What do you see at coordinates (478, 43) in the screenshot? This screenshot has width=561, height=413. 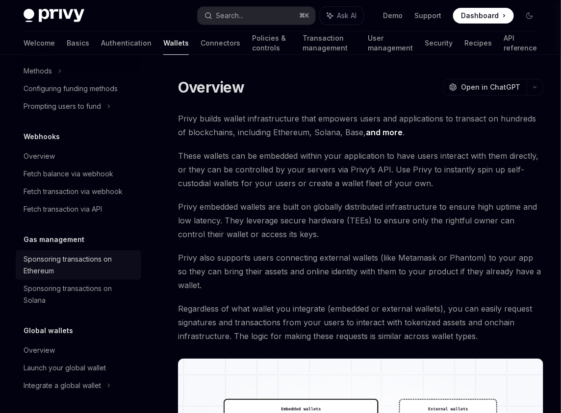 I see `a: Recipes` at bounding box center [478, 43].